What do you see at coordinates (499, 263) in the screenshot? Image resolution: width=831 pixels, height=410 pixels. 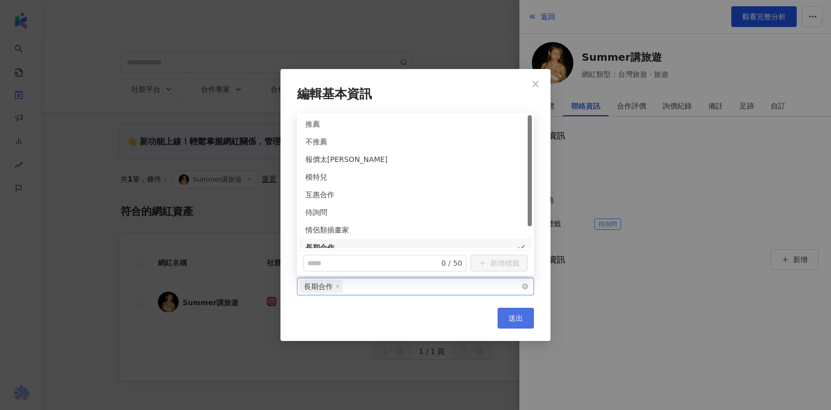 I see `button: 新增標籤` at bounding box center [499, 263].